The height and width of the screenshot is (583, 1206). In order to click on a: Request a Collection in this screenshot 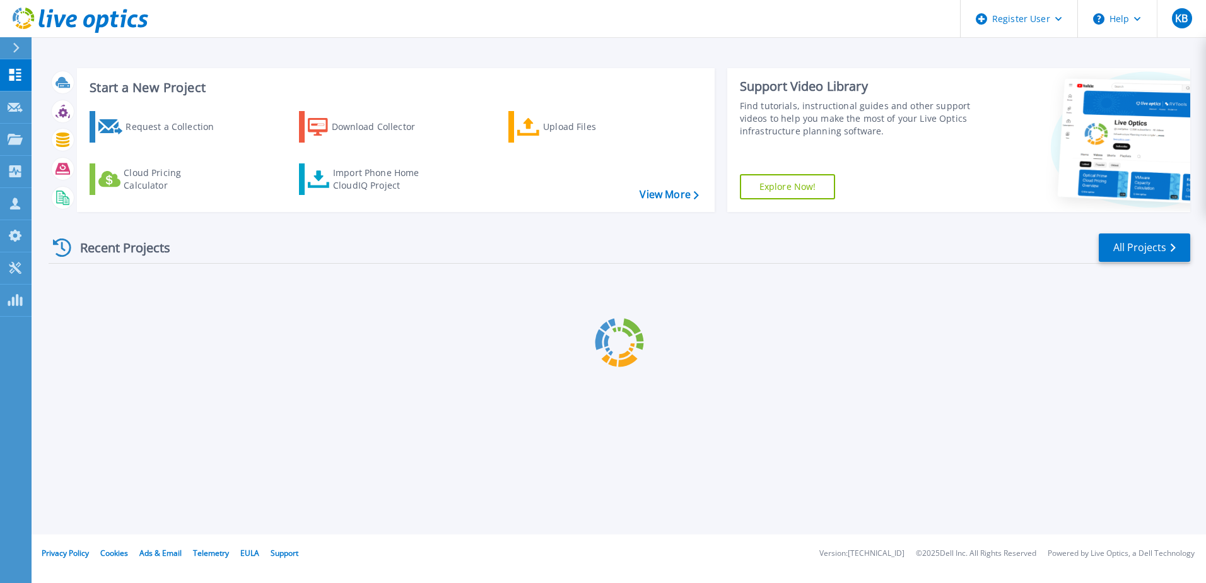, I will do `click(160, 127)`.